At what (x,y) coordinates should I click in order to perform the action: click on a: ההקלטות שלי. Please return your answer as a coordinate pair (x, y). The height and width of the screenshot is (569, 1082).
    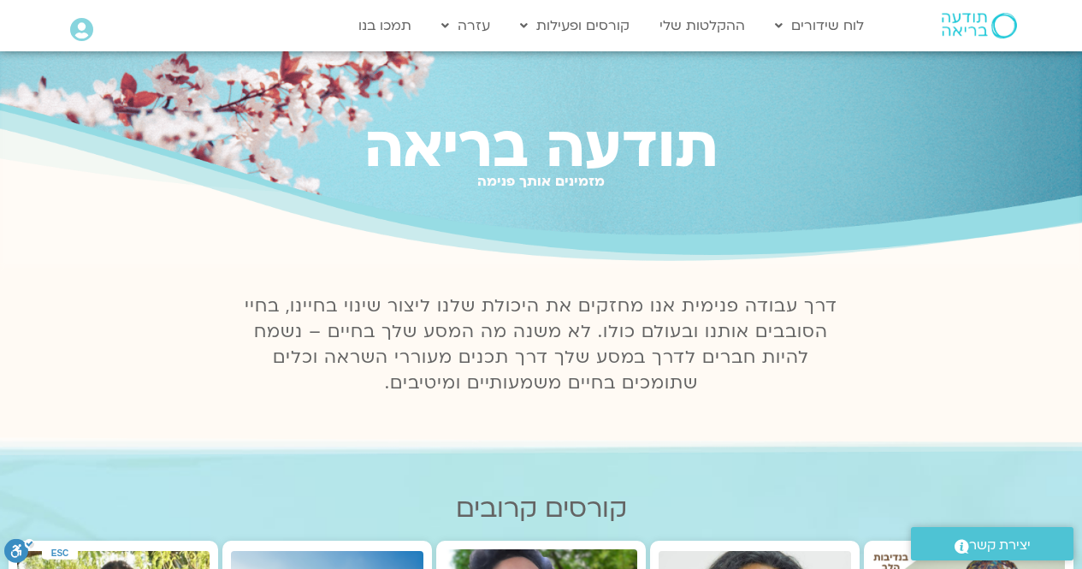
    Looking at the image, I should click on (703, 26).